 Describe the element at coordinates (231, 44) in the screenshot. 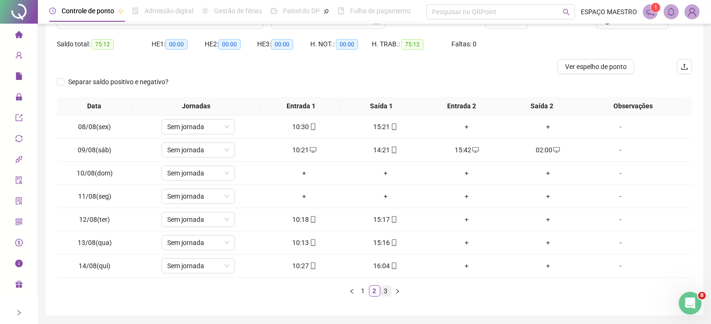

I see `div: HE 2:` at that location.